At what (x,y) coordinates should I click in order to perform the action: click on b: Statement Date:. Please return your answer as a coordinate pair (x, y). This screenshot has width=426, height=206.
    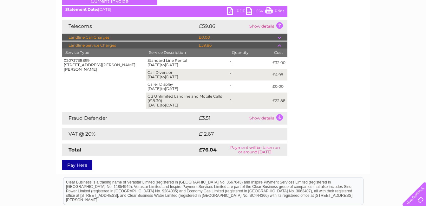
    Looking at the image, I should click on (82, 9).